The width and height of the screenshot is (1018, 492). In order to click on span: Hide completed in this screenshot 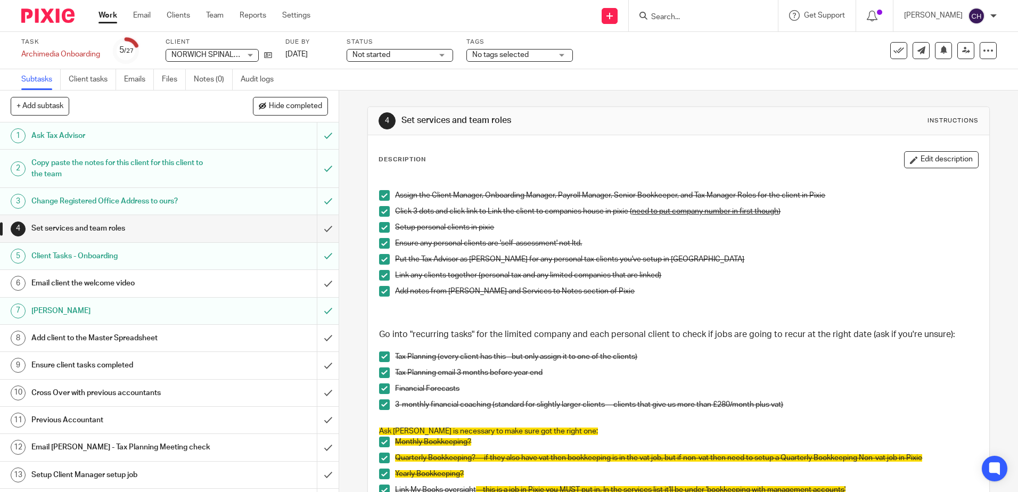, I will do `click(295, 106)`.